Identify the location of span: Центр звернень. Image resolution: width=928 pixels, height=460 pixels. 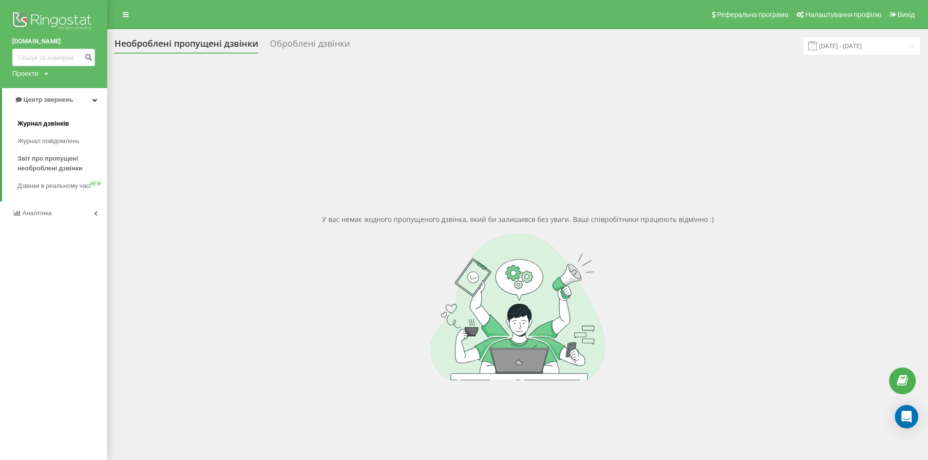
(48, 99).